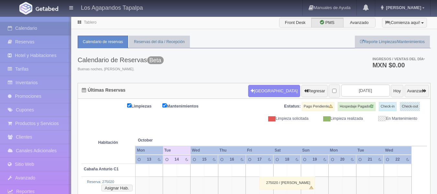 Image resolution: width=437 pixels, height=194 pixels. What do you see at coordinates (232, 150) in the screenshot?
I see `th: Thu` at bounding box center [232, 150].